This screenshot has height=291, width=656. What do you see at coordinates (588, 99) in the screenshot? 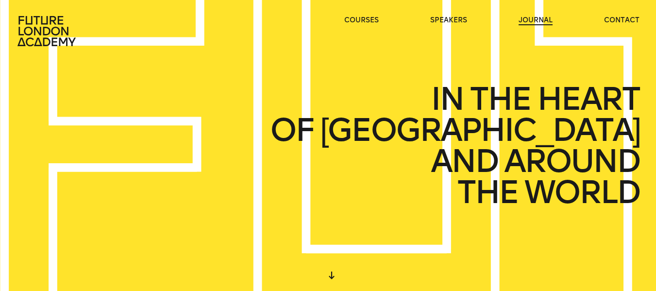
I see `span: HEART` at bounding box center [588, 99].